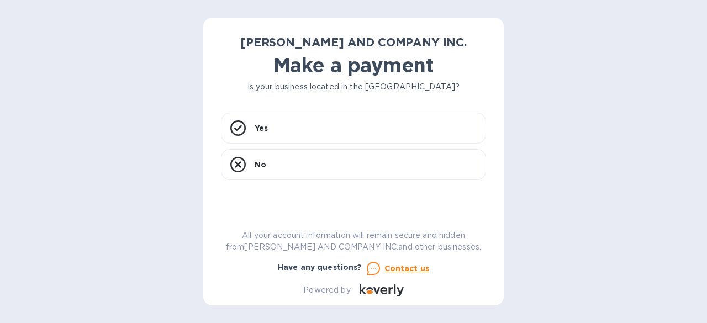 The image size is (707, 323). I want to click on h1: Make a payment, so click(354, 65).